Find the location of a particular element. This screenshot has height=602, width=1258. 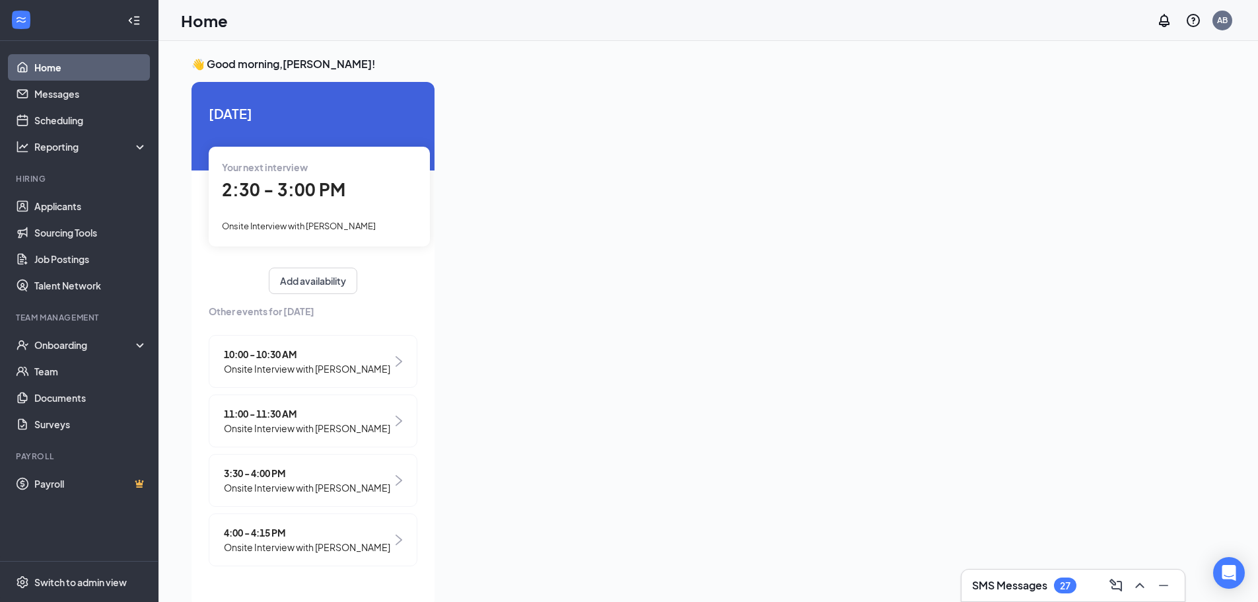

svg: UserCheck is located at coordinates (22, 345).